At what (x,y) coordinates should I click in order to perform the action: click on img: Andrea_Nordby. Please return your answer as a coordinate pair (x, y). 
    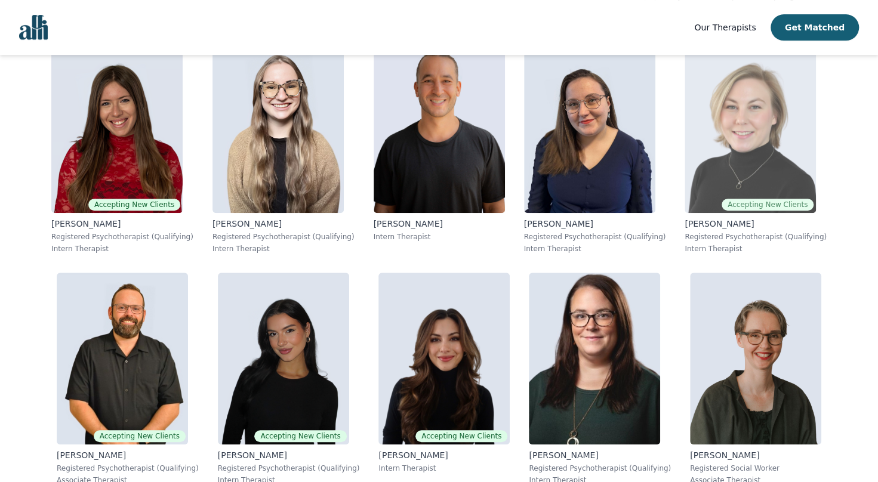
    Looking at the image, I should click on (595, 359).